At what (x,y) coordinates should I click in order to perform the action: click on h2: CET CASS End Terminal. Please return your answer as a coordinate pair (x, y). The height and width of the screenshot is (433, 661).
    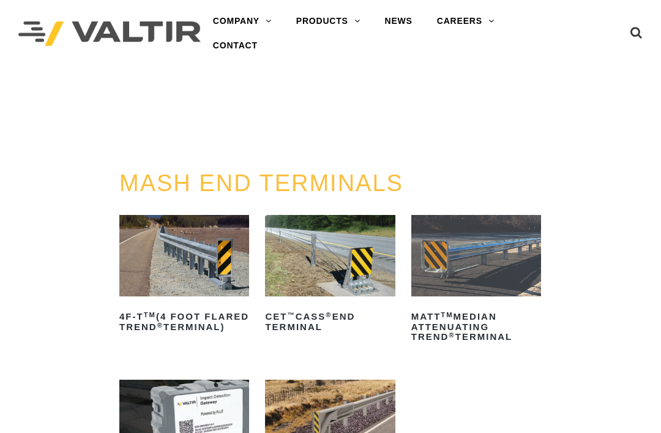
    Looking at the image, I should click on (330, 322).